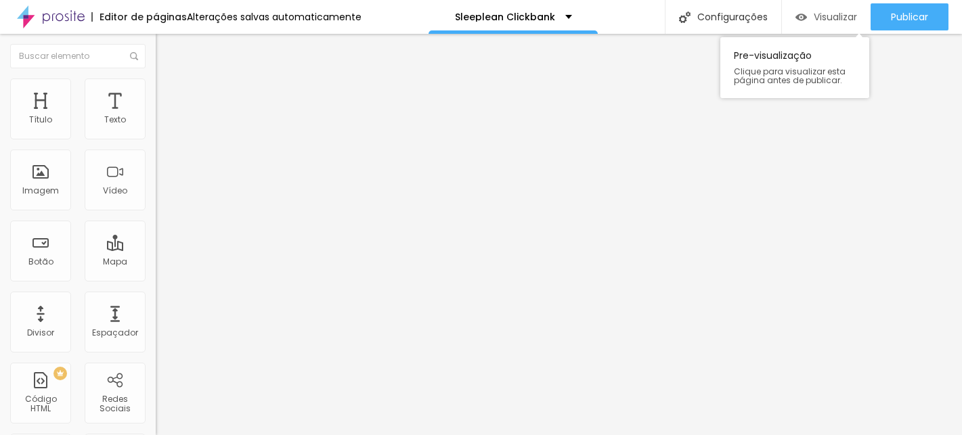 This screenshot has width=962, height=435. What do you see at coordinates (78, 56) in the screenshot?
I see `input: Buscar elemento` at bounding box center [78, 56].